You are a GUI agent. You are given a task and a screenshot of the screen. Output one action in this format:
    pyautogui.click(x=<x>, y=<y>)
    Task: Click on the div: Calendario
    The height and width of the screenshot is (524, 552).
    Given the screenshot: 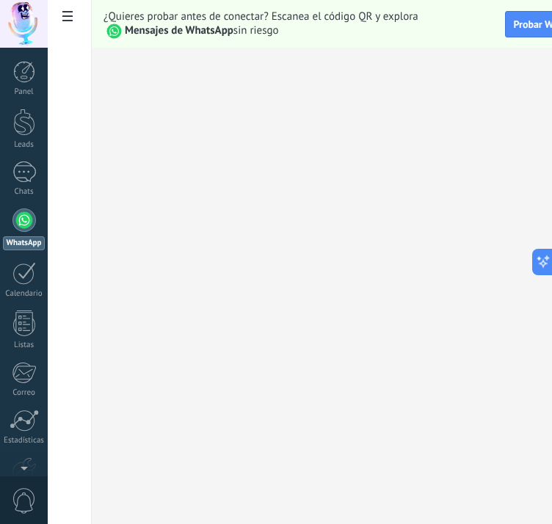 What is the action you would take?
    pyautogui.click(x=24, y=293)
    